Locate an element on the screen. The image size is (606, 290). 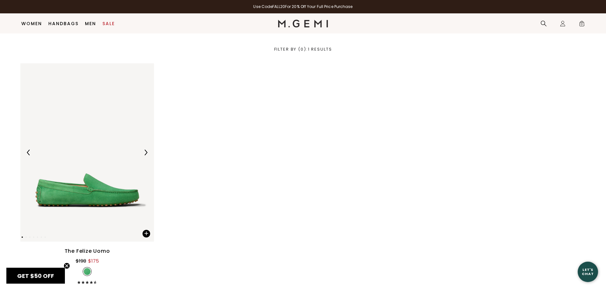
div: $175 is located at coordinates (94, 261).